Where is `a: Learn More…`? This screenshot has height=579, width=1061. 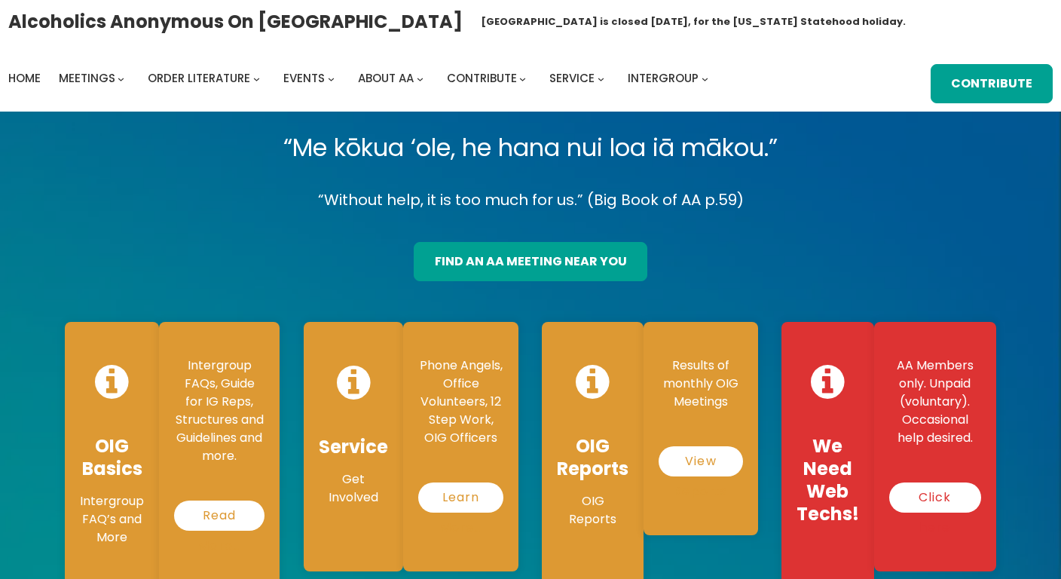 a: Learn More… is located at coordinates (461, 497).